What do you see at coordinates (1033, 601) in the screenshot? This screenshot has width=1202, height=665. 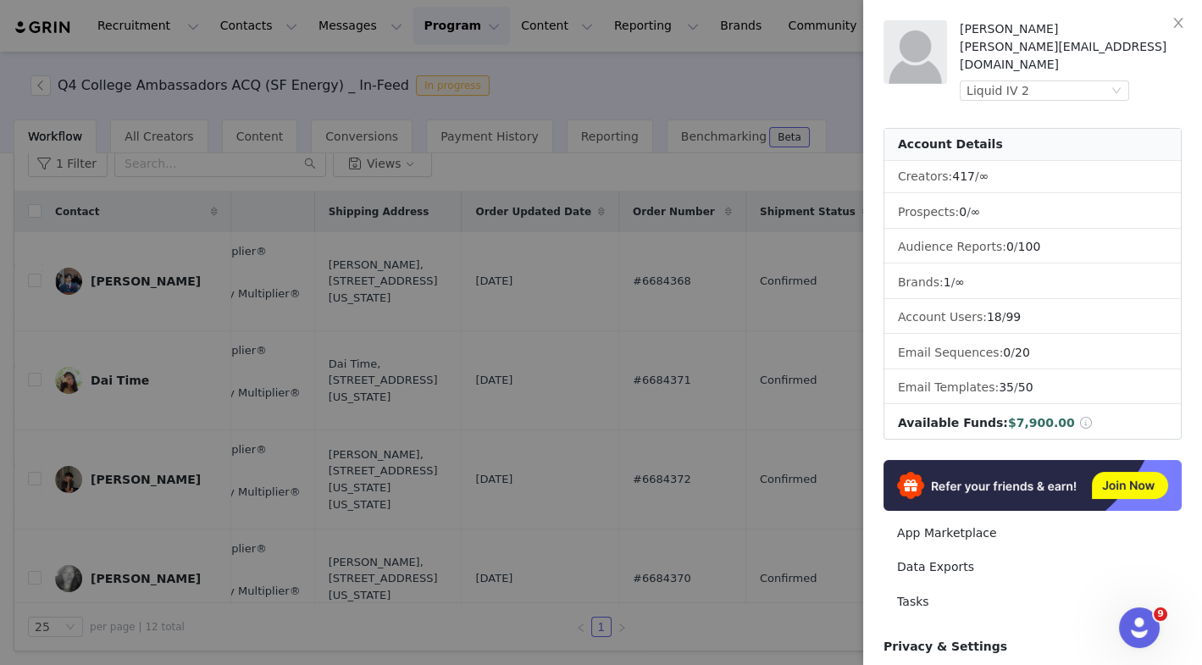 I see `a: Tasks` at bounding box center [1033, 601].